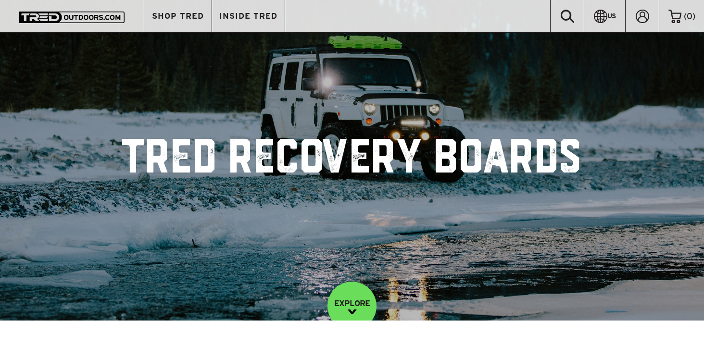 The image size is (704, 358). What do you see at coordinates (352, 161) in the screenshot?
I see `h1: TRED Recovery Boards` at bounding box center [352, 161].